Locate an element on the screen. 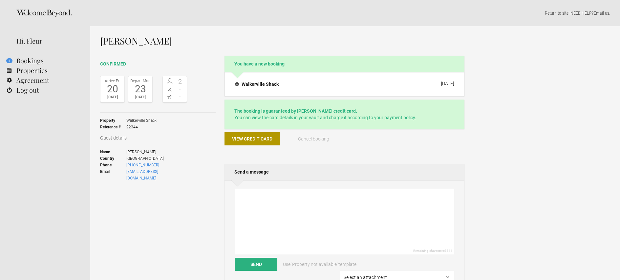 This screenshot has width=620, height=280. a: Use 'Property not available' template is located at coordinates (319, 265).